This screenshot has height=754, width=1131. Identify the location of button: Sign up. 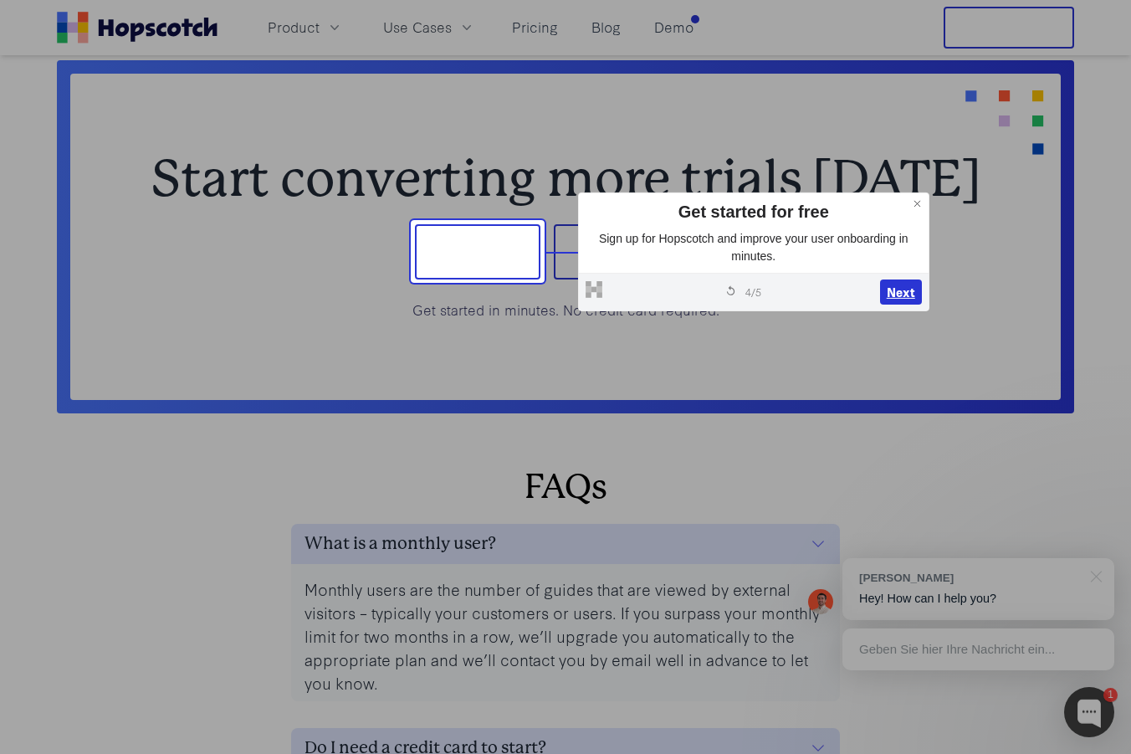
(478, 252).